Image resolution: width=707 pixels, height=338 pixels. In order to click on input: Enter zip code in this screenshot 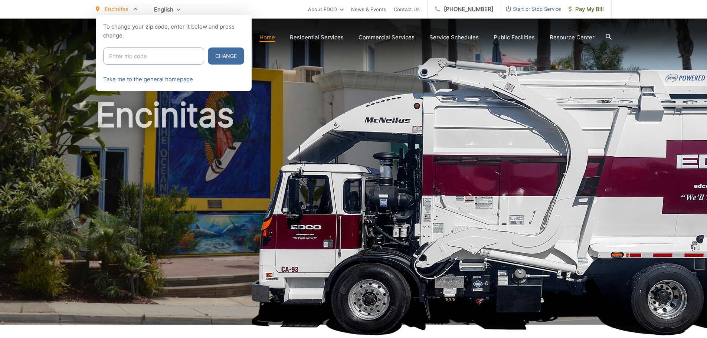, I will do `click(154, 56)`.